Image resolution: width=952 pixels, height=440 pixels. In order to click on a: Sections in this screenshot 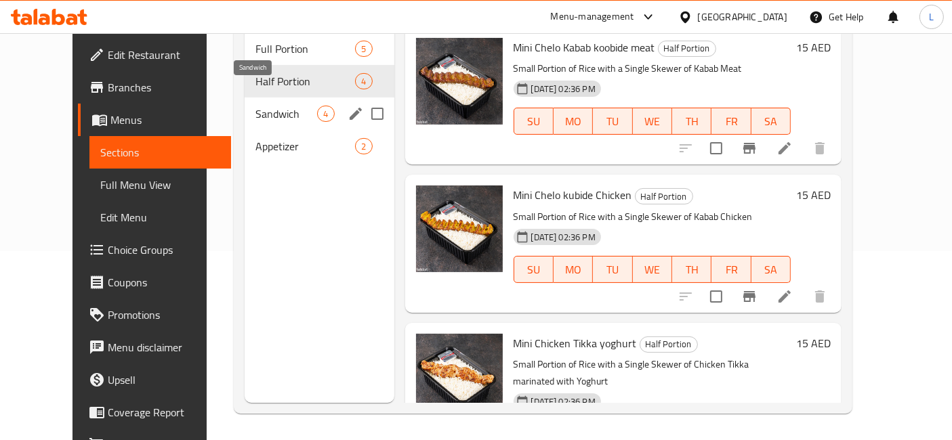, I will do `click(161, 152)`.